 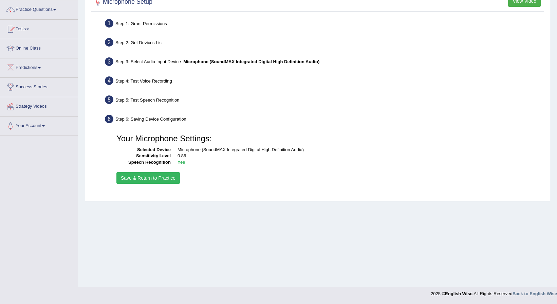 I want to click on a: Strategy Videos, so click(x=39, y=106).